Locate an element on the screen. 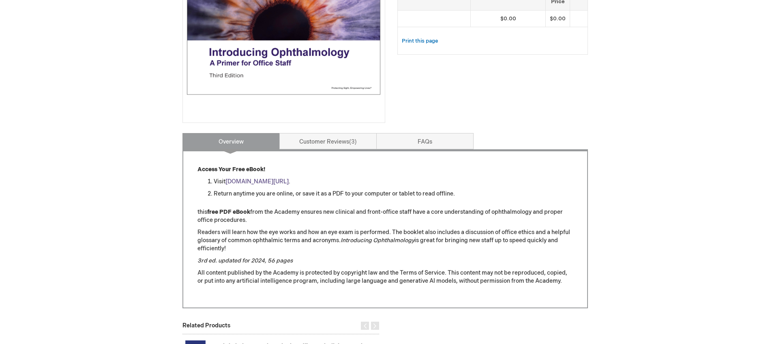 Image resolution: width=770 pixels, height=344 pixels. a: Overview is located at coordinates (231, 141).